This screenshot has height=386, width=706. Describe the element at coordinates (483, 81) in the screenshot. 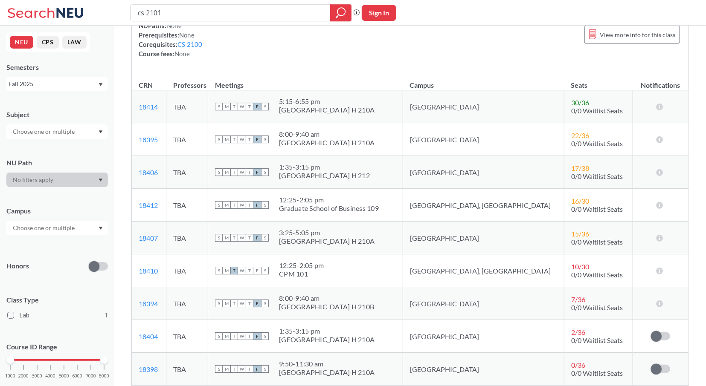

I see `th: Campus` at that location.